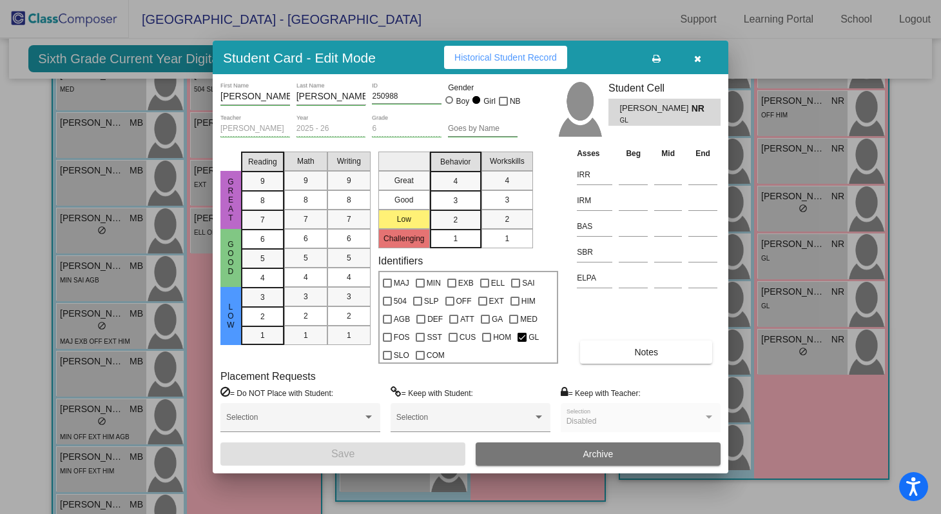 This screenshot has width=941, height=514. What do you see at coordinates (601, 393) in the screenshot?
I see `label: = Keep with Teacher:` at bounding box center [601, 393].